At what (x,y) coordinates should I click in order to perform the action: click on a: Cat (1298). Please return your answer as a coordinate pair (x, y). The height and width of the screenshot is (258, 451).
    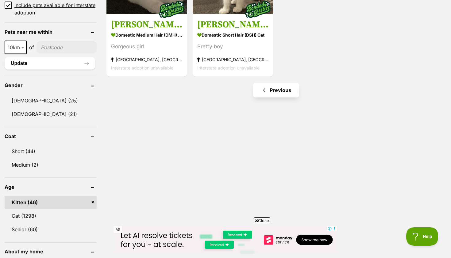
    Looking at the image, I should click on (51, 216).